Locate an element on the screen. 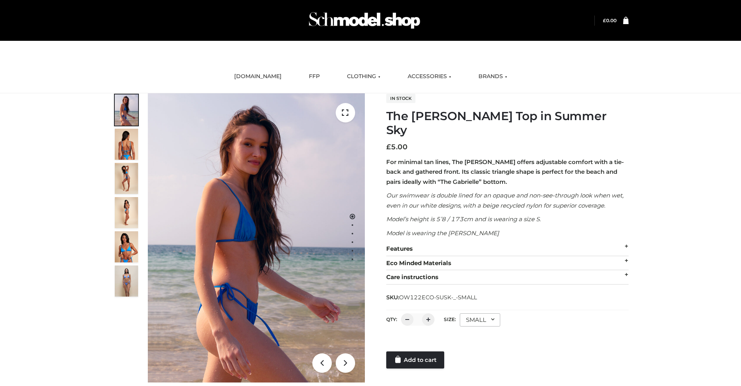 The image size is (741, 386). img: 5.Alex-top_CN-1-1_1-1.jpg is located at coordinates (126, 144).